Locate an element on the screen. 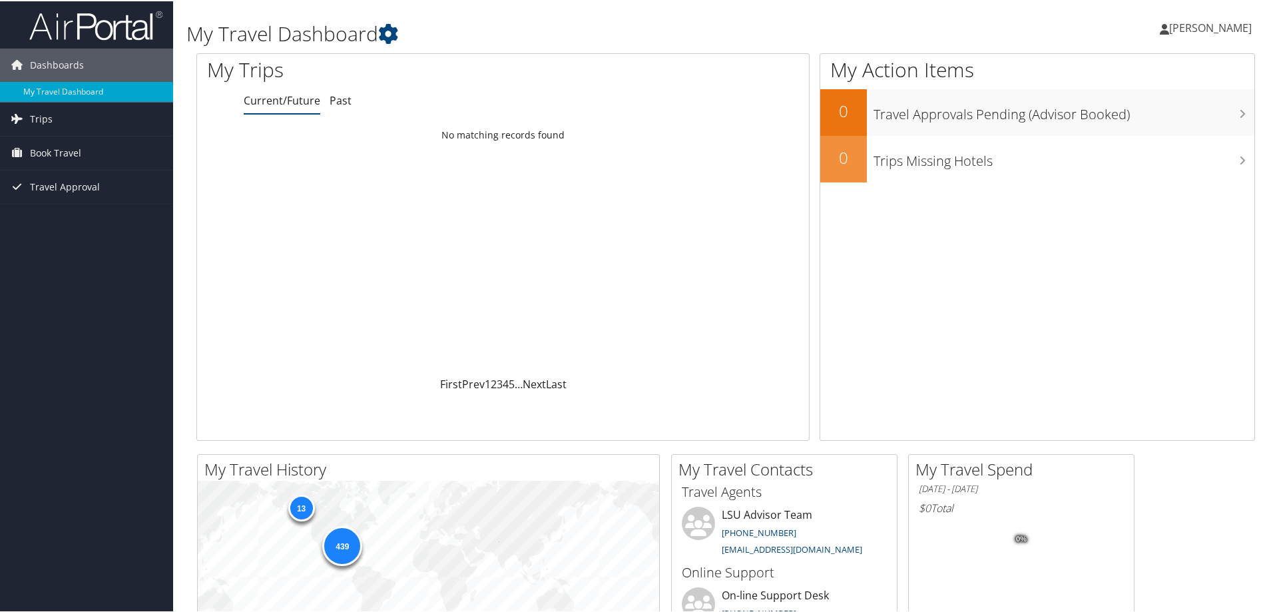 The height and width of the screenshot is (612, 1273). a: 0Trips Missing Hotels is located at coordinates (1037, 158).